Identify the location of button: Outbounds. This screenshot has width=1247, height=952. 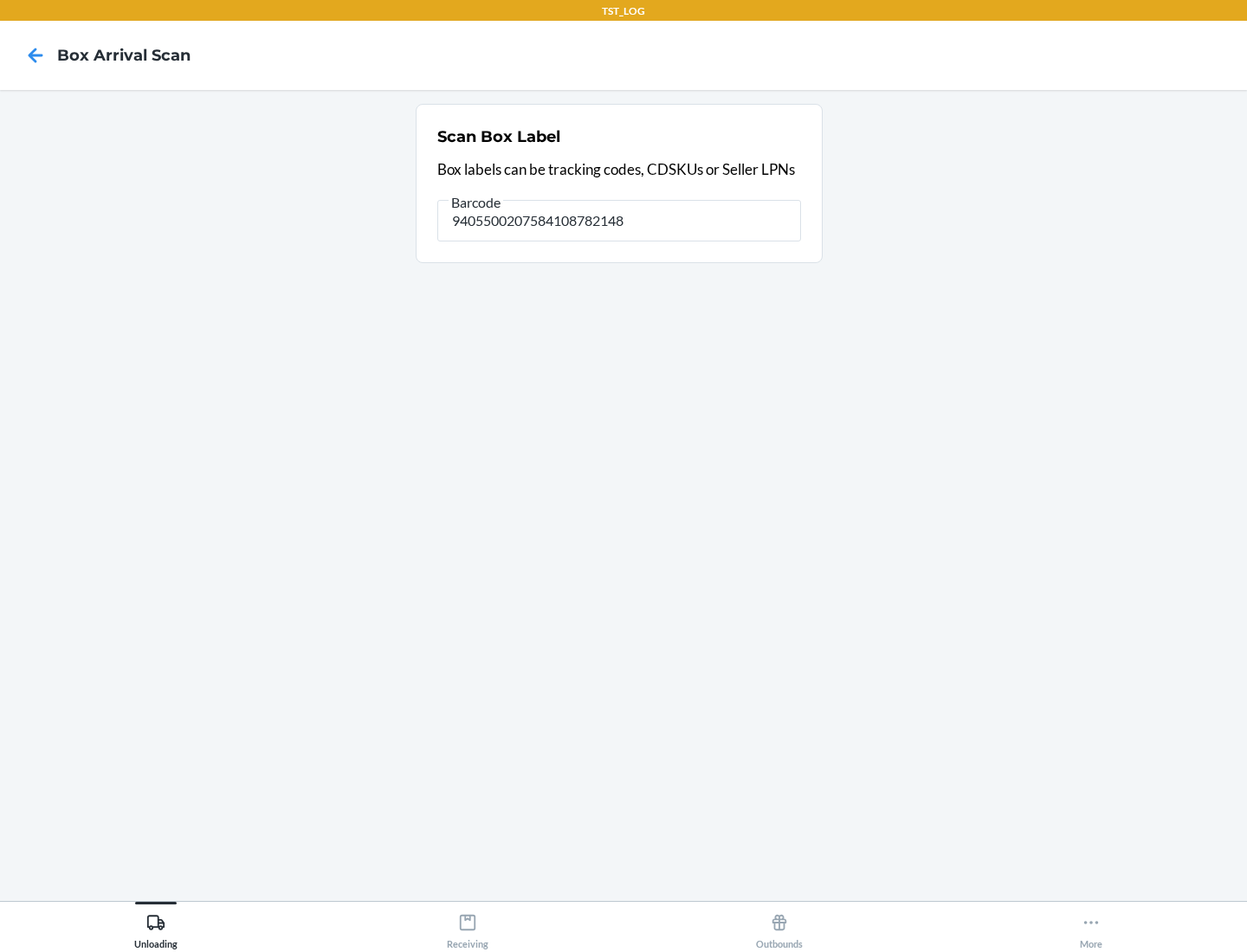
(779, 926).